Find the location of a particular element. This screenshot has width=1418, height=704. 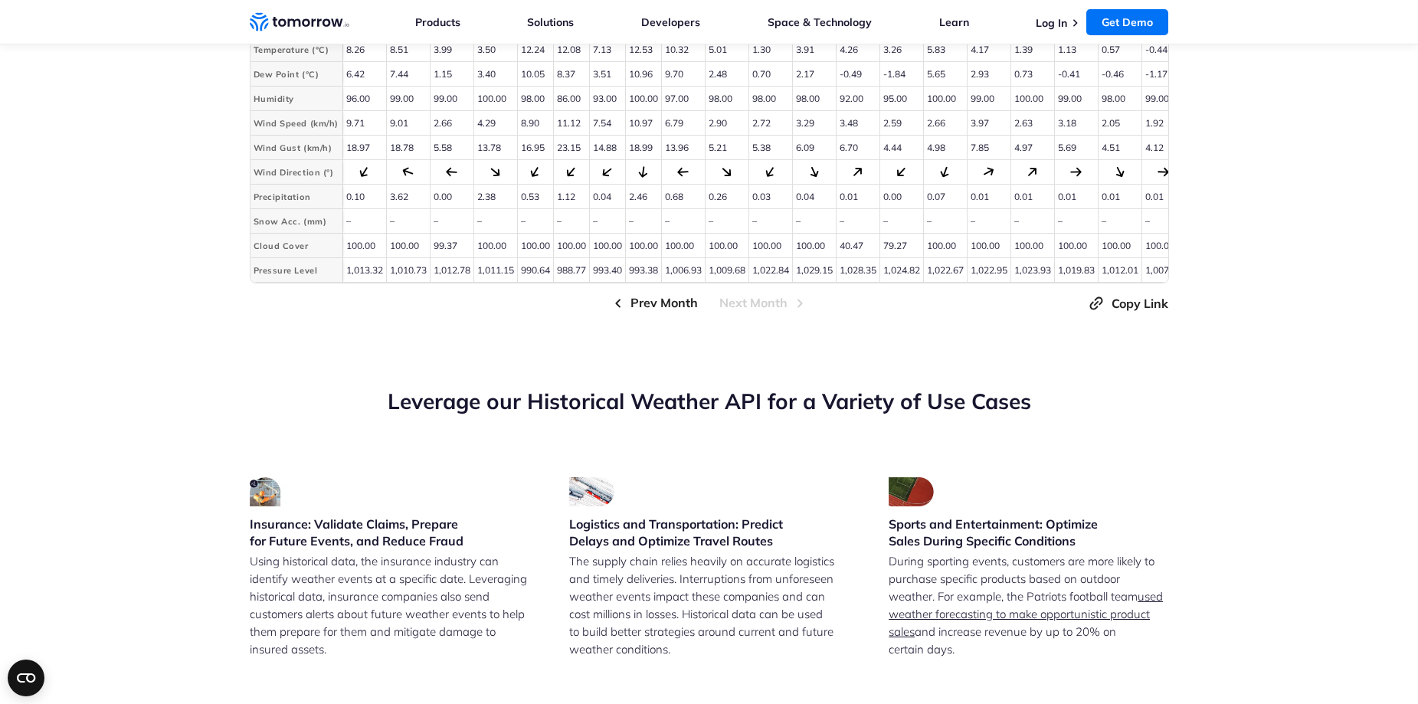

td: 3.29 is located at coordinates (814, 123).